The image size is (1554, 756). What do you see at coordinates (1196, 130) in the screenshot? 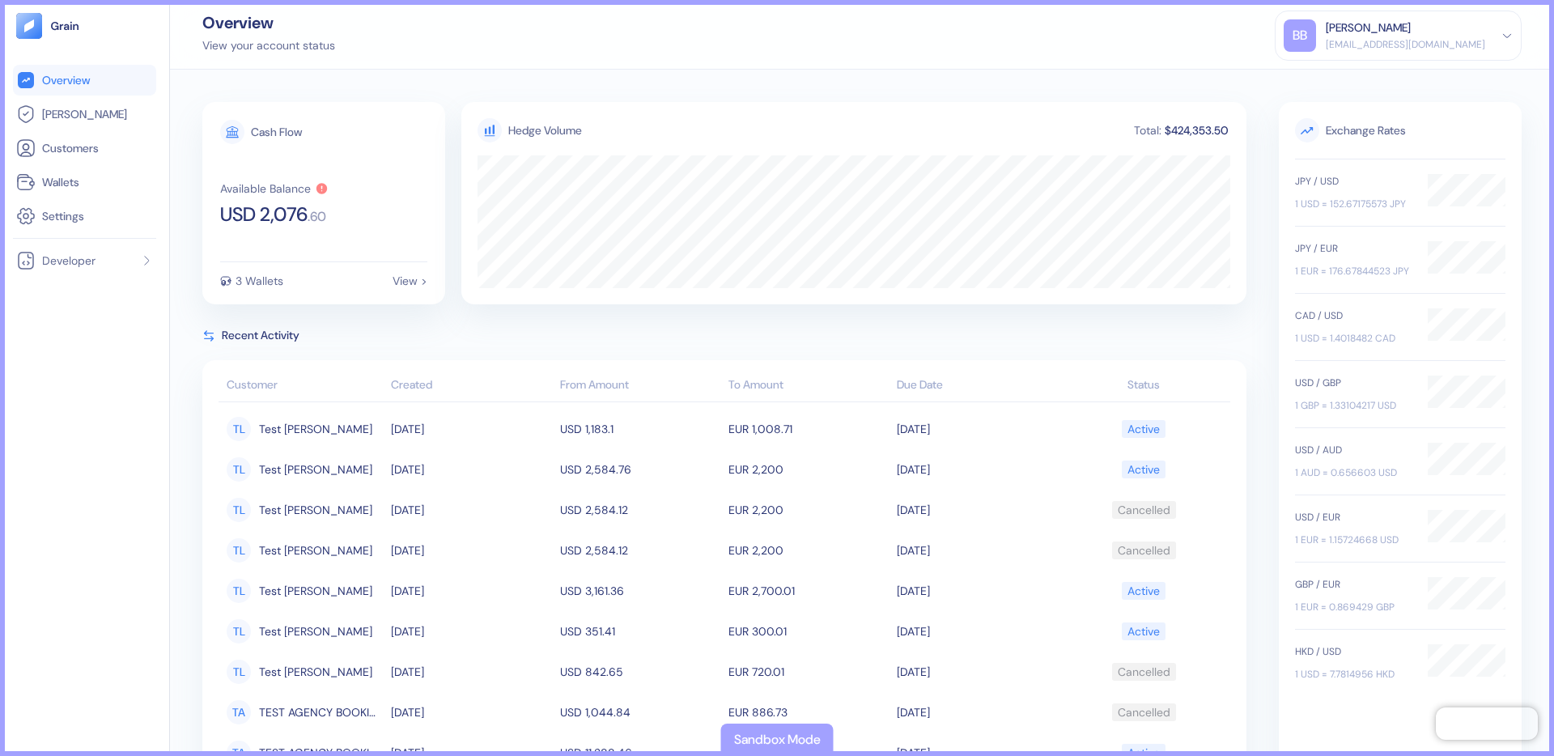
I see `div: $424,353.50` at bounding box center [1196, 130].